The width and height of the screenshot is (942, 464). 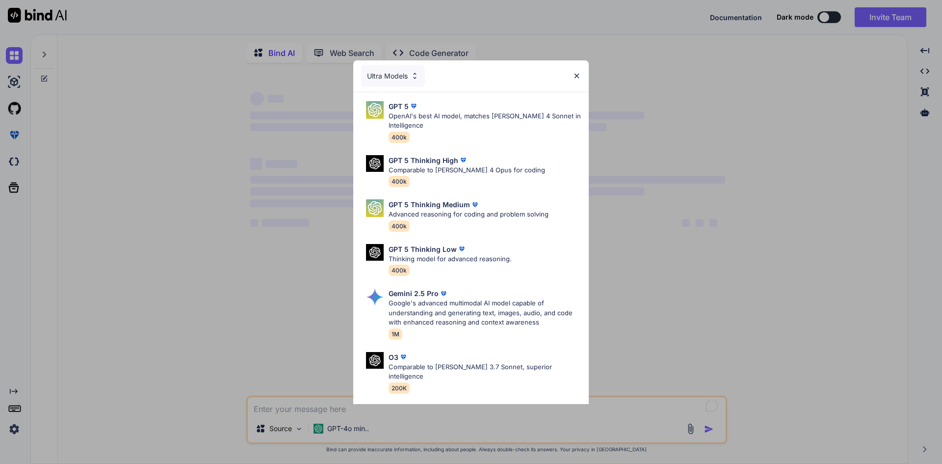 What do you see at coordinates (414, 293) in the screenshot?
I see `p: Gemini 2.5 Pro` at bounding box center [414, 293].